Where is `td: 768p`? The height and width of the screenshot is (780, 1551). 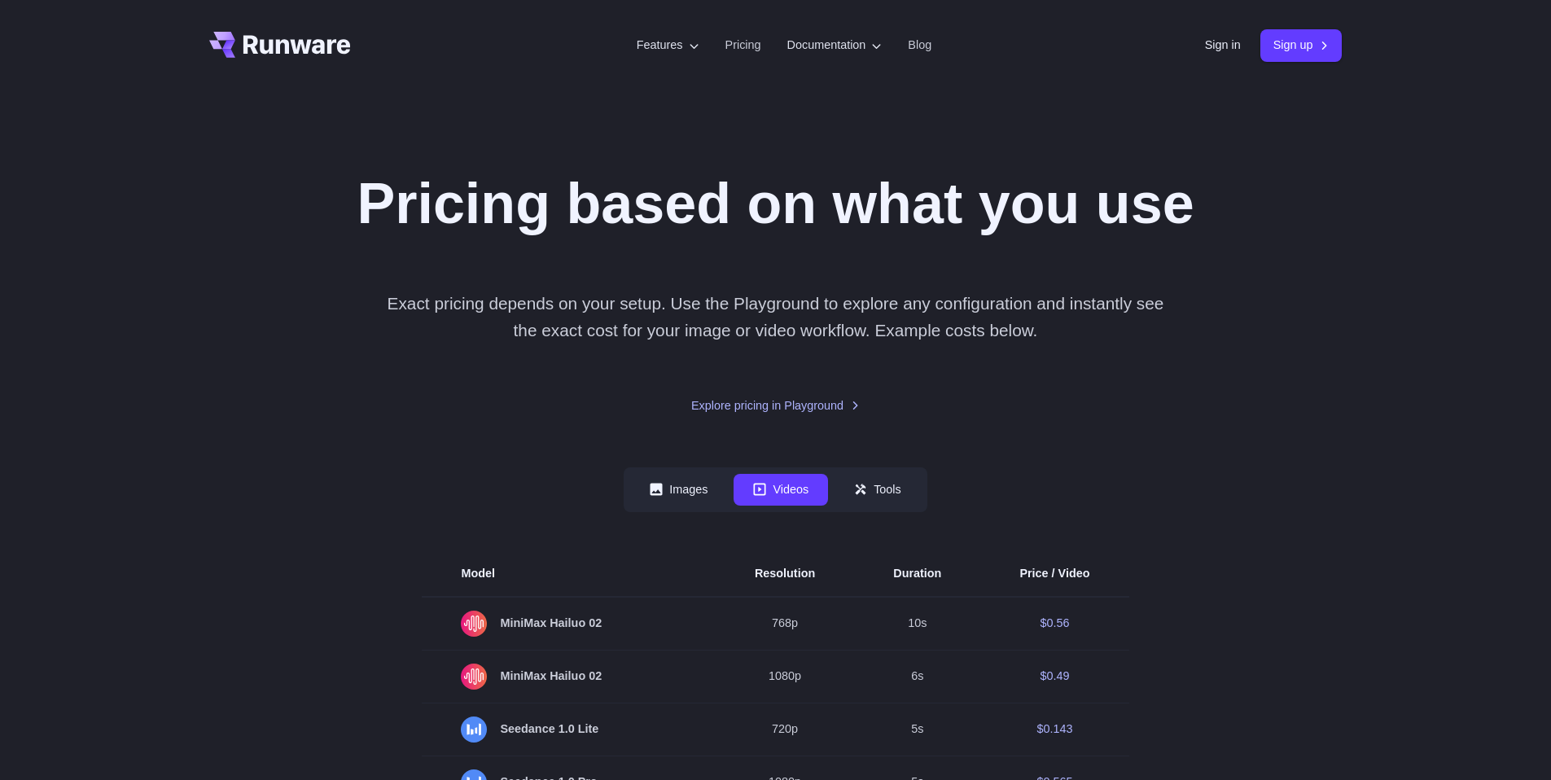
td: 768p is located at coordinates (785, 623).